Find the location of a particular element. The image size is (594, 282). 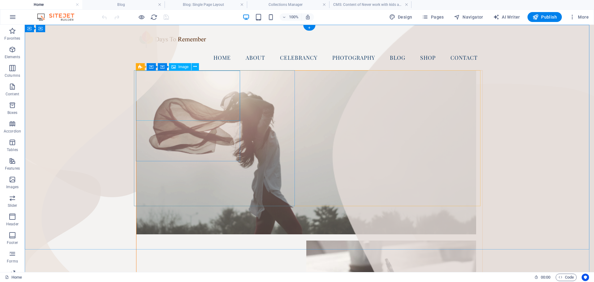

img: Editor Logo is located at coordinates (59, 17).